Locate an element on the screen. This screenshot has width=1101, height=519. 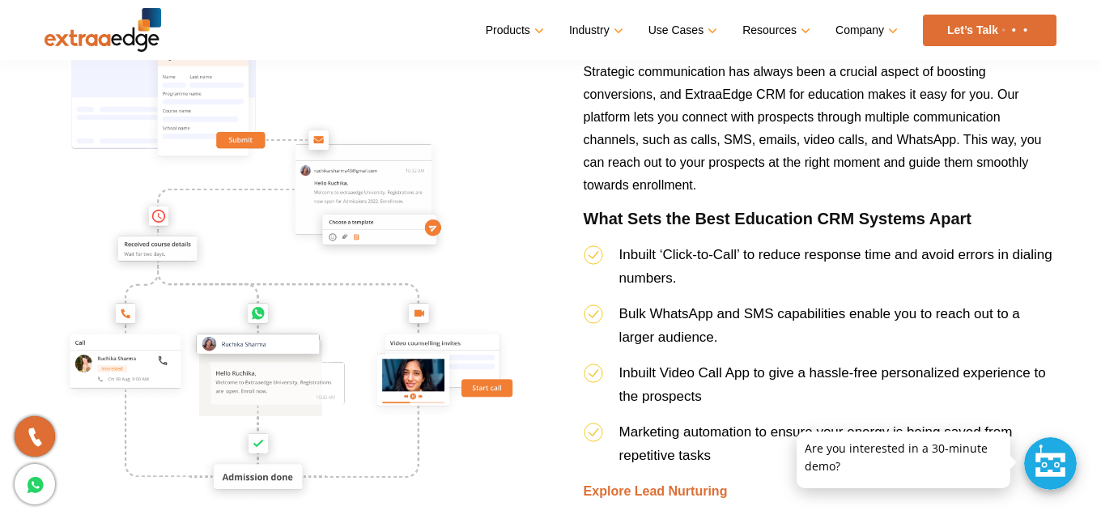
a: Industry is located at coordinates (594, 30).